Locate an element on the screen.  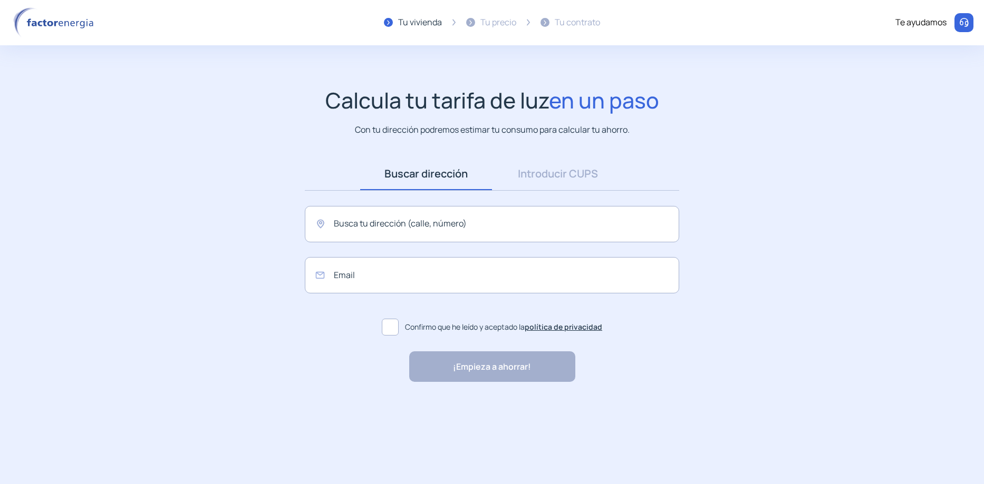
div: Tu precio is located at coordinates (498, 23).